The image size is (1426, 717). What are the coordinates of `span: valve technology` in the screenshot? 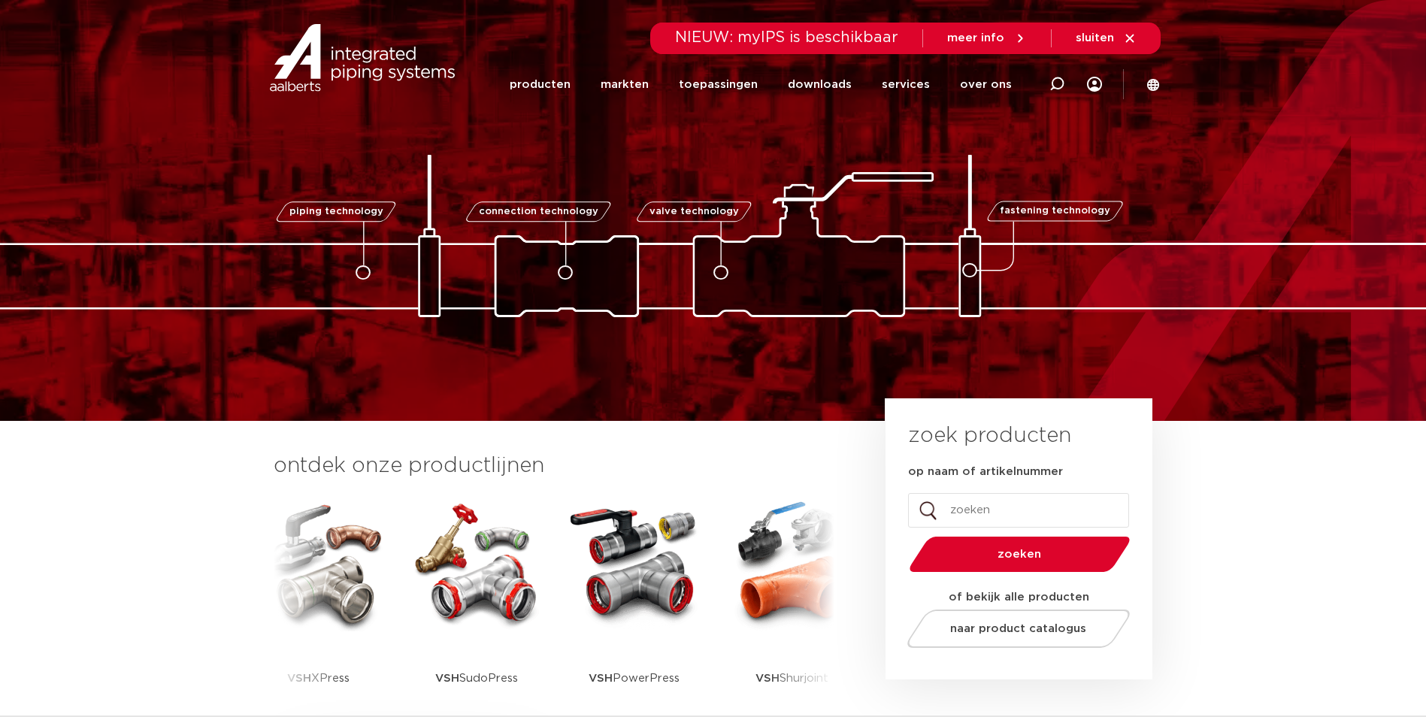 It's located at (694, 211).